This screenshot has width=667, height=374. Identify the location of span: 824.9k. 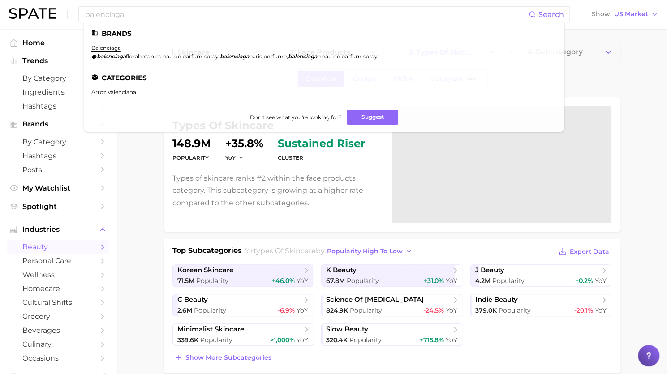
(337, 310).